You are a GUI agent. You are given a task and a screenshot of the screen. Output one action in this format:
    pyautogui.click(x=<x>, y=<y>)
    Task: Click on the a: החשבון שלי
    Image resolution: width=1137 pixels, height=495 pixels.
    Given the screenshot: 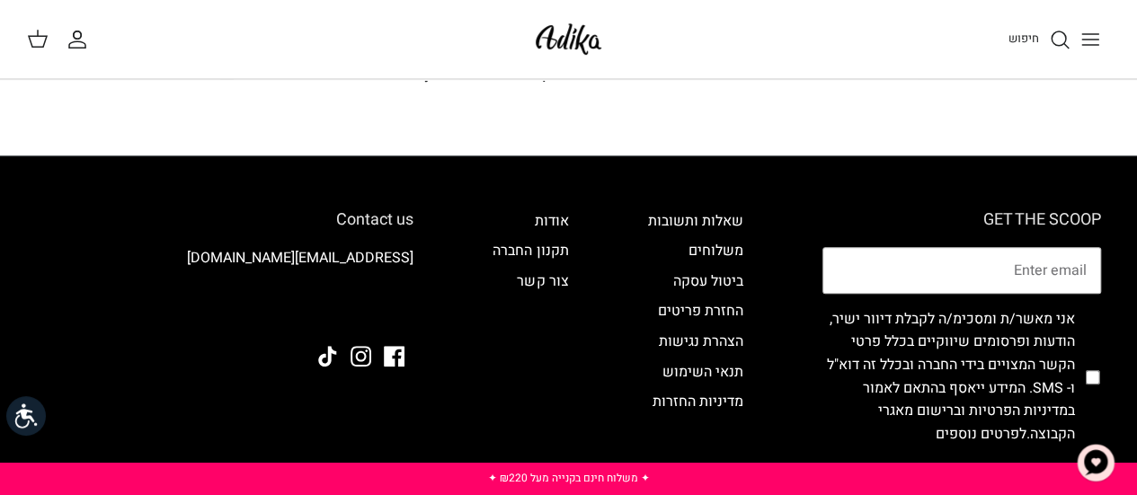 What is the action you would take?
    pyautogui.click(x=81, y=40)
    